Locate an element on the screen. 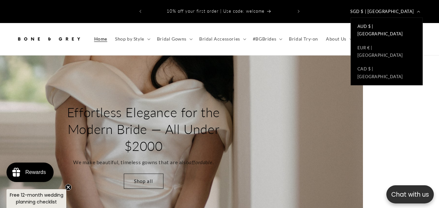 The image size is (439, 208). span: EUR € | is located at coordinates (365, 48).